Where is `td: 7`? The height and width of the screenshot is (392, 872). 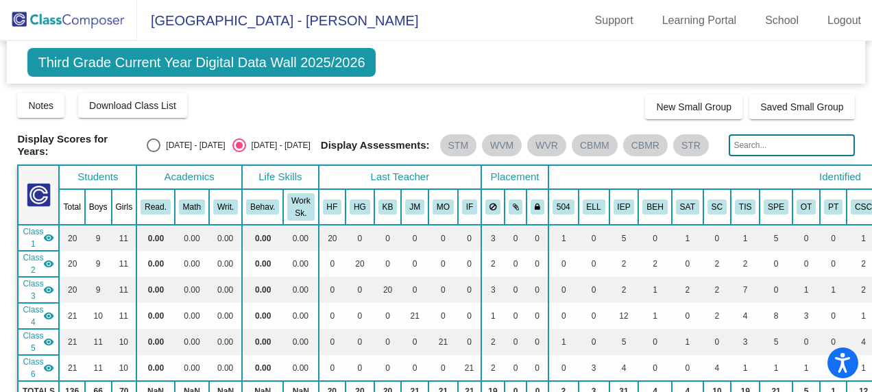
td: 7 is located at coordinates (745, 290).